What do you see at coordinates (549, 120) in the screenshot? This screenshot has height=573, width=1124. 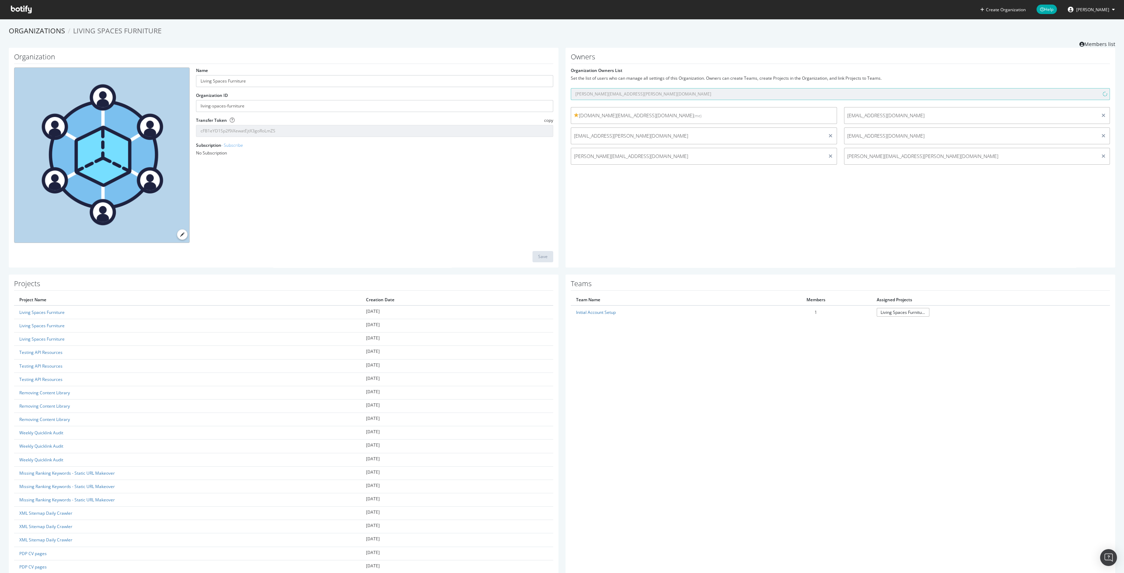 I see `span: copy` at bounding box center [549, 120].